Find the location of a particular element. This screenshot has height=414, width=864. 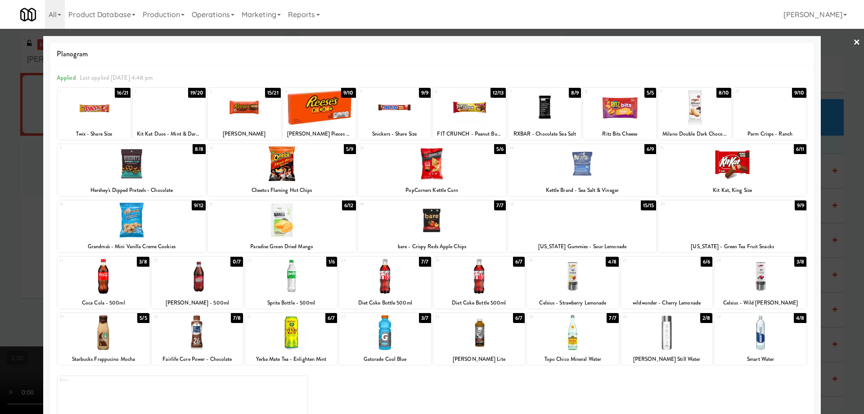

div: 6/9 is located at coordinates (650, 149).